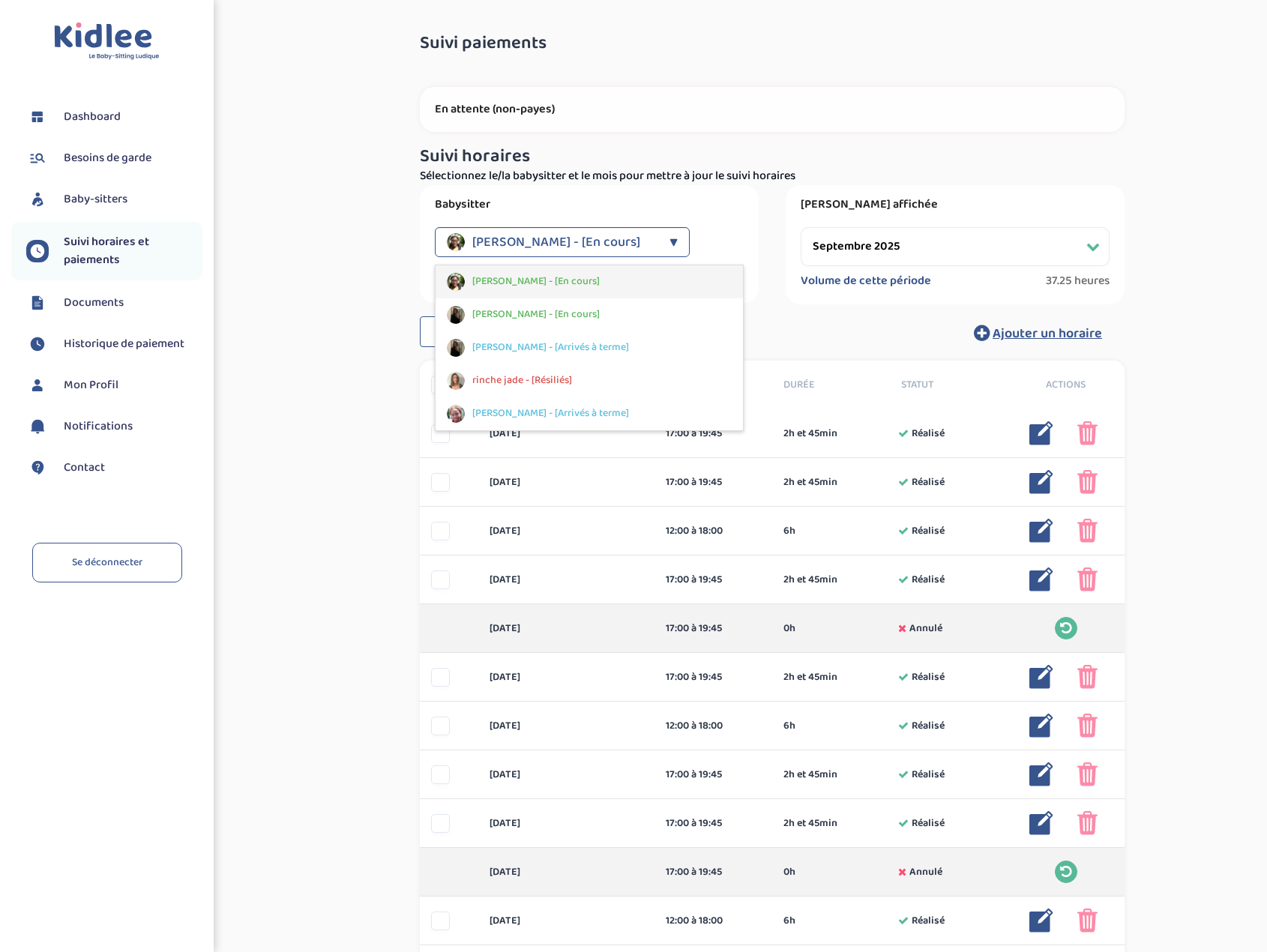  I want to click on a: Dashboard, so click(114, 117).